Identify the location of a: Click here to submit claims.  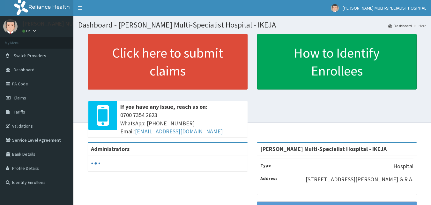
(168, 62).